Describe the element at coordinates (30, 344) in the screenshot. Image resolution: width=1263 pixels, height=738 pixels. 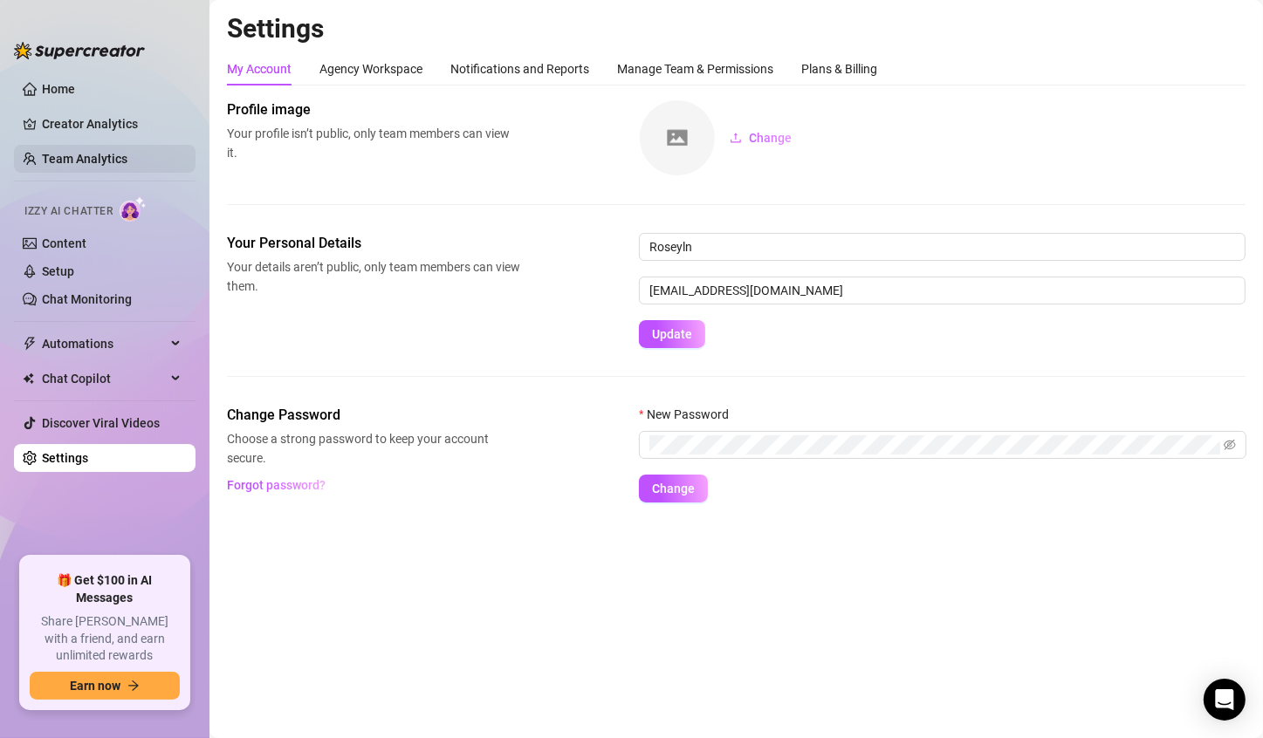
I see `span: thunderbolt` at that location.